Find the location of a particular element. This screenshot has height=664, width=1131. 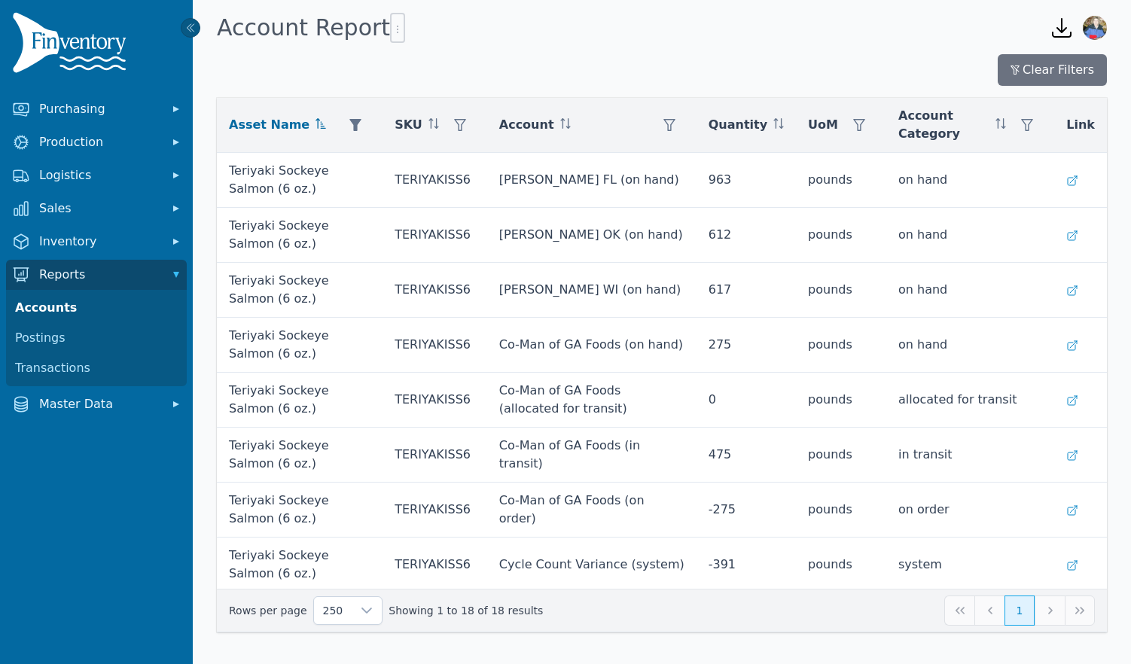

span: Account Category is located at coordinates (944, 125).